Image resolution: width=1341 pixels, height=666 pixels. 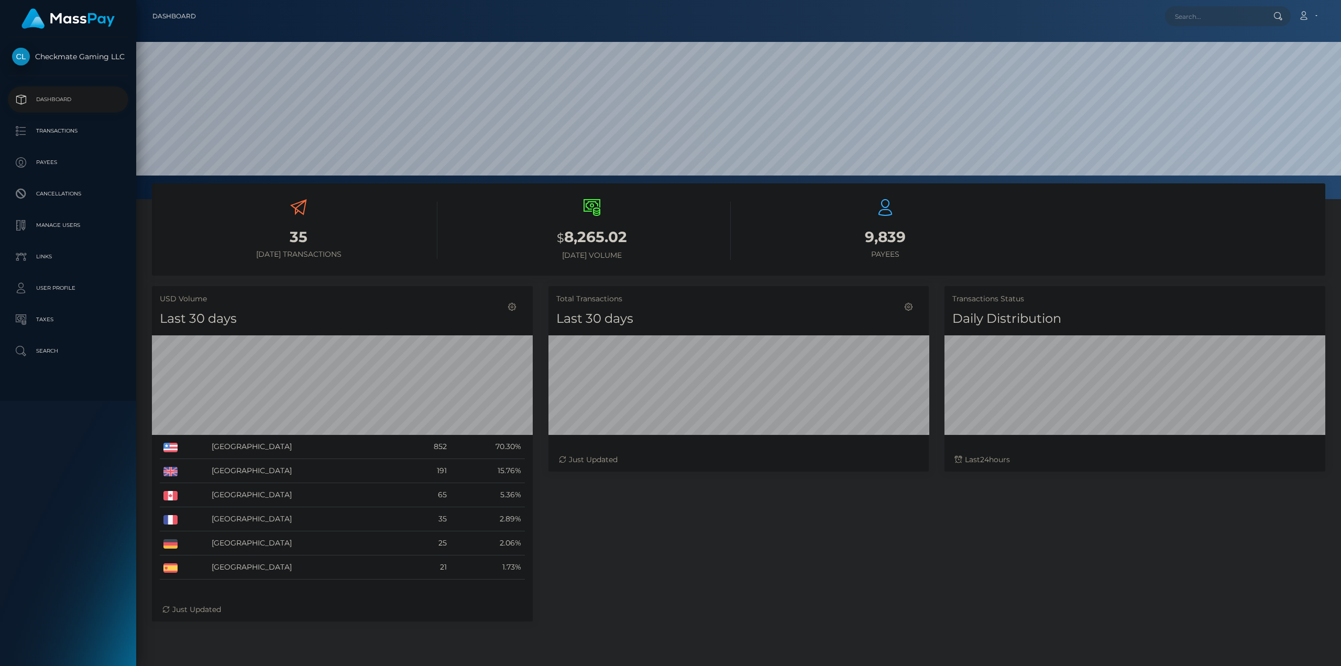 I want to click on img: MassPay Logo, so click(x=68, y=18).